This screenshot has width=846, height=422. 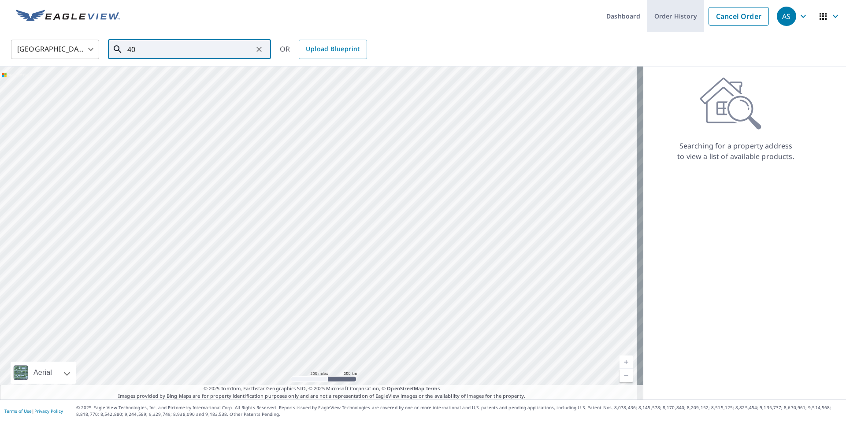 What do you see at coordinates (736, 151) in the screenshot?
I see `p: Searching for a property address to view a list of available products.` at bounding box center [736, 151].